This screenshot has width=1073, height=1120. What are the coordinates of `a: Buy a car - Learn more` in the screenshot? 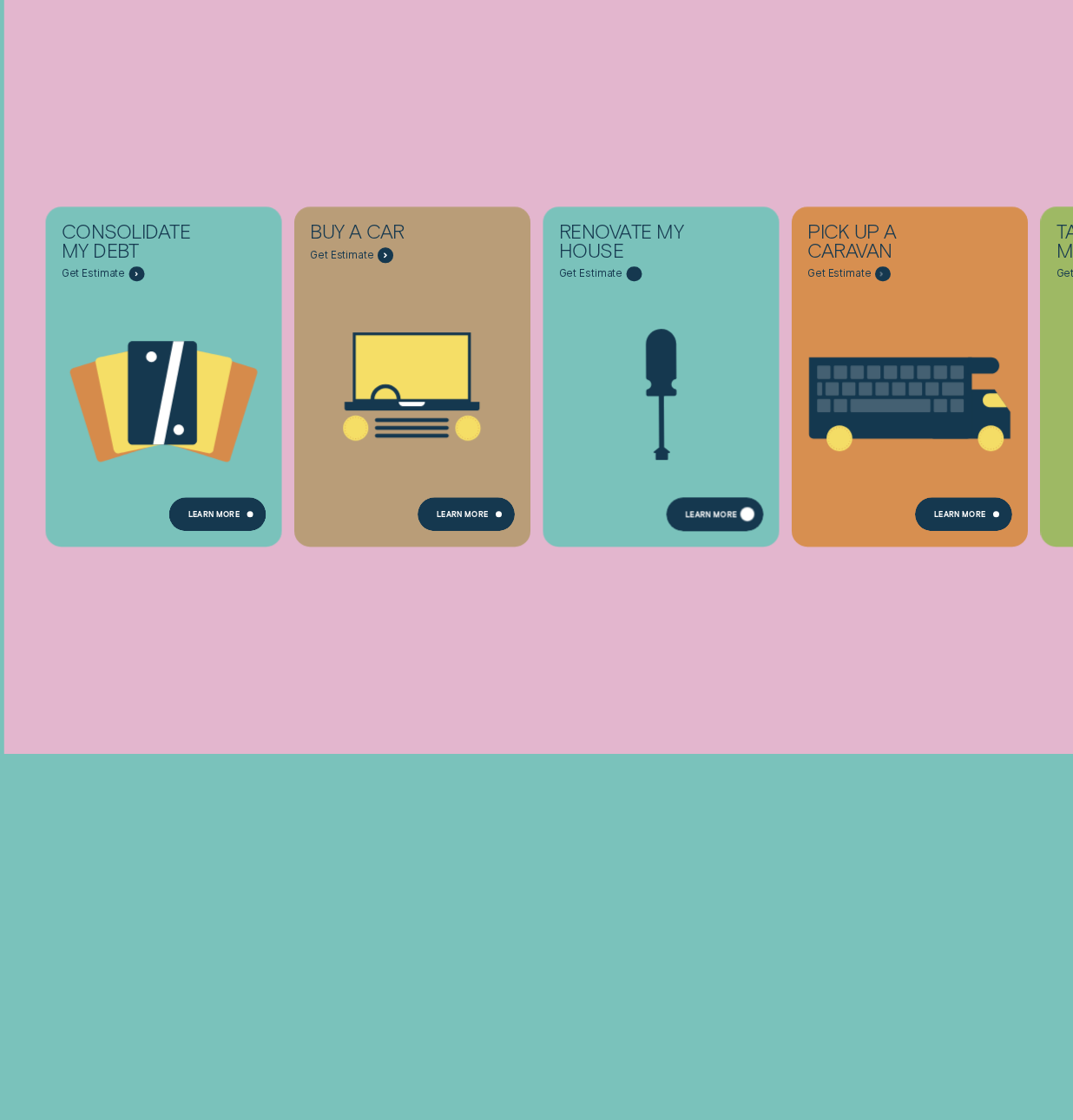 It's located at (412, 372).